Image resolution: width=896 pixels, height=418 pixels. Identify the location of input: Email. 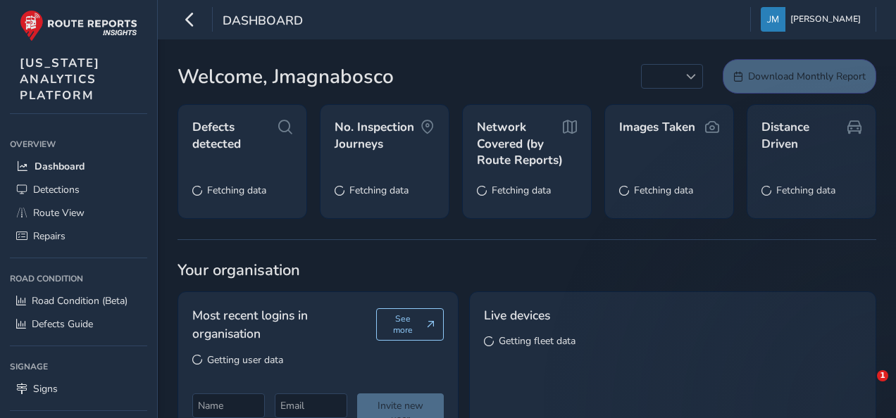
(311, 406).